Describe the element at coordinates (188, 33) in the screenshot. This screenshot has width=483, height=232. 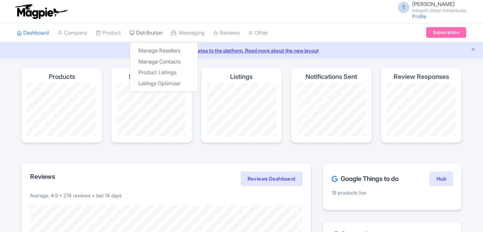
I see `a: Messaging` at that location.